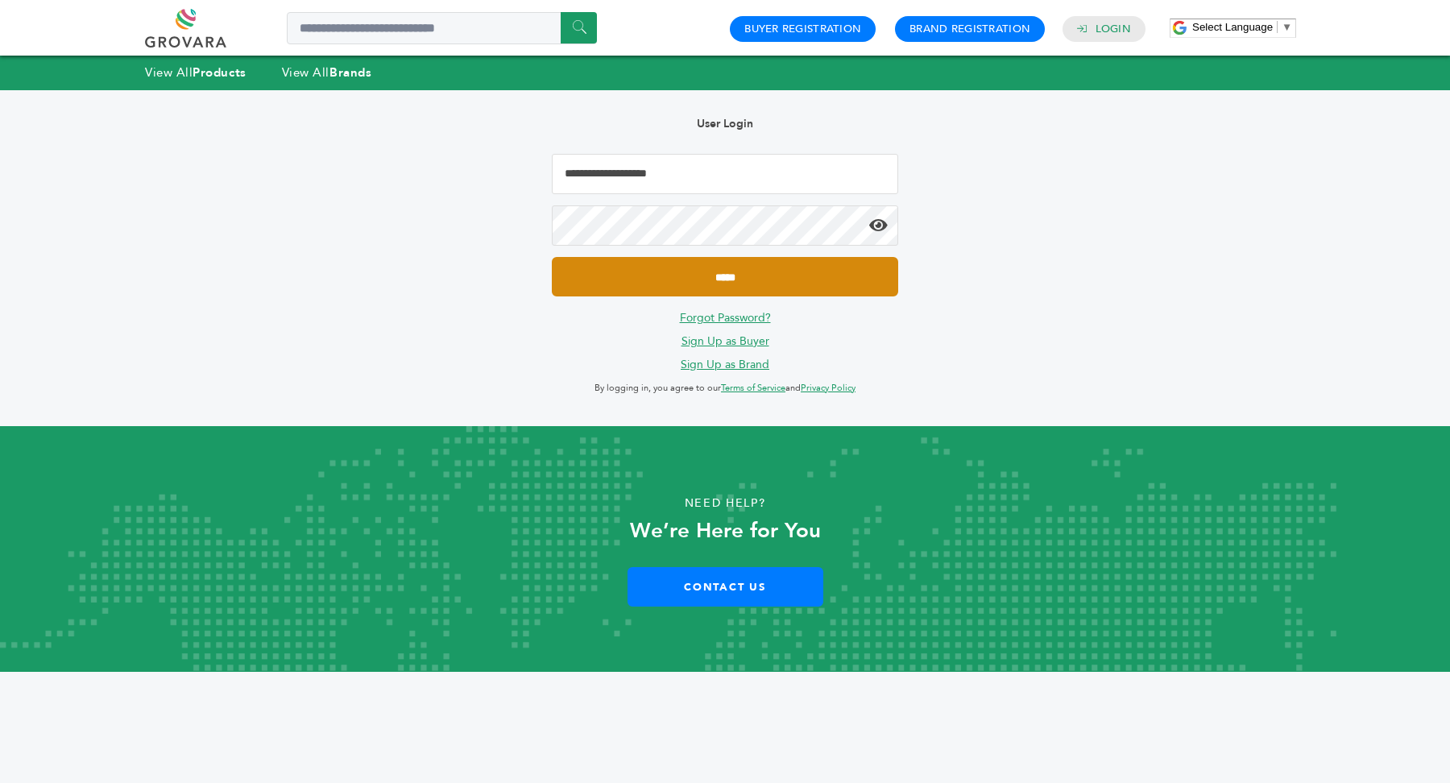  I want to click on input: Email Address, so click(725, 174).